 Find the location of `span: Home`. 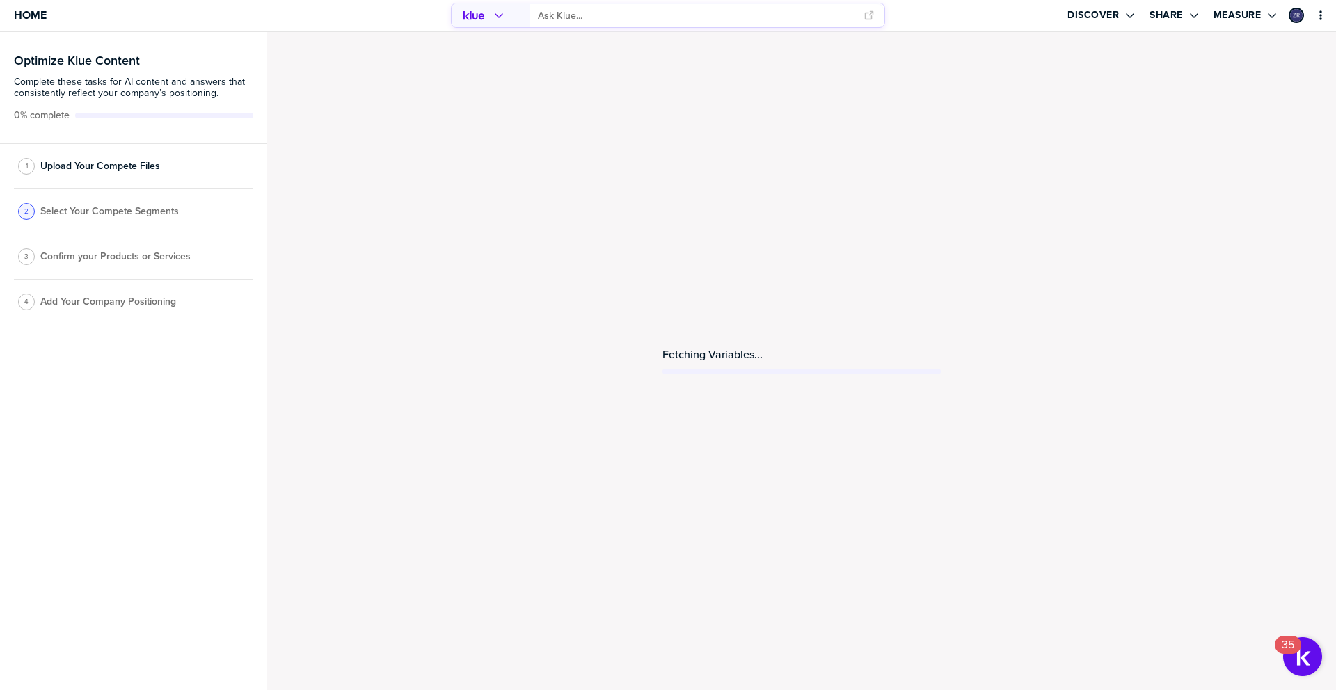

span: Home is located at coordinates (30, 15).